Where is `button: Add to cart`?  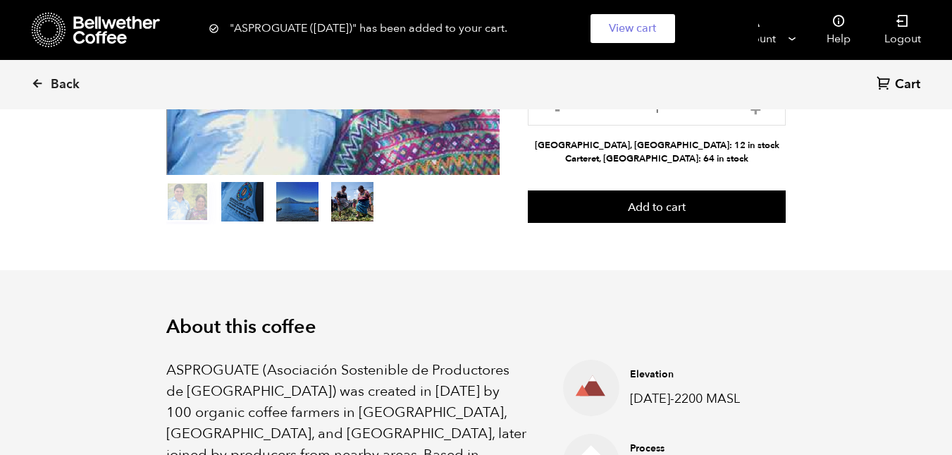 button: Add to cart is located at coordinates (657, 206).